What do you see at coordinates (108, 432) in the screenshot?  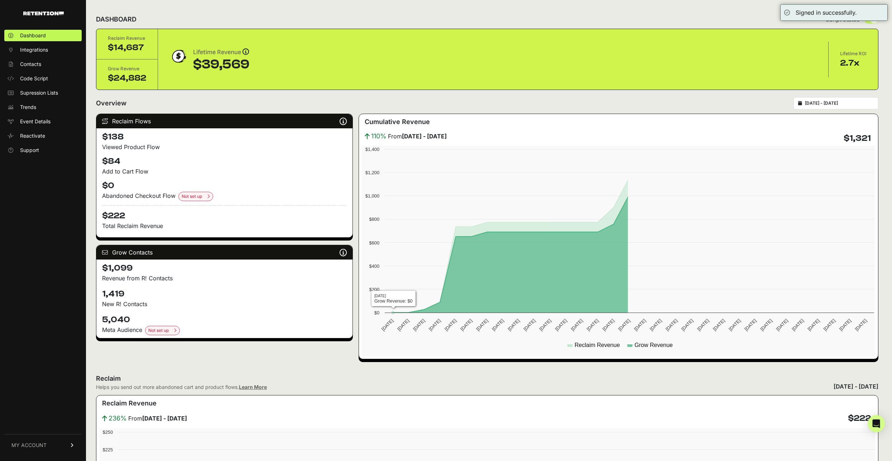 I see `text: $250` at bounding box center [108, 432].